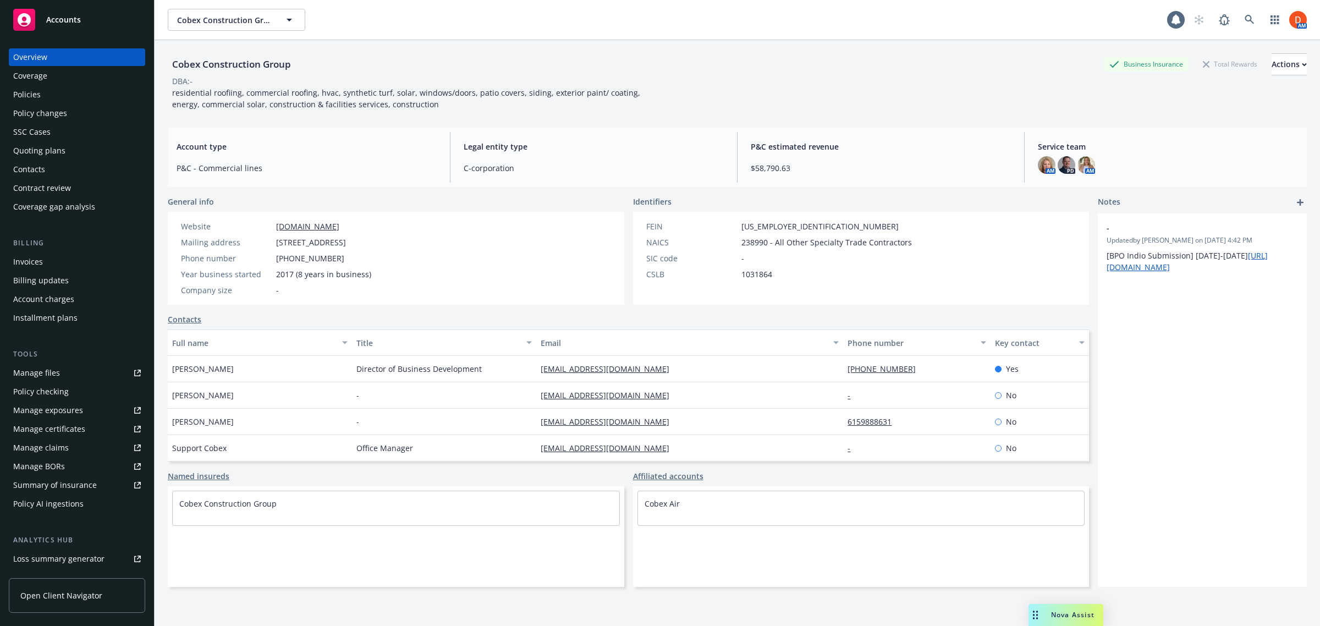 The image size is (1320, 626). I want to click on div: SIC code, so click(691, 258).